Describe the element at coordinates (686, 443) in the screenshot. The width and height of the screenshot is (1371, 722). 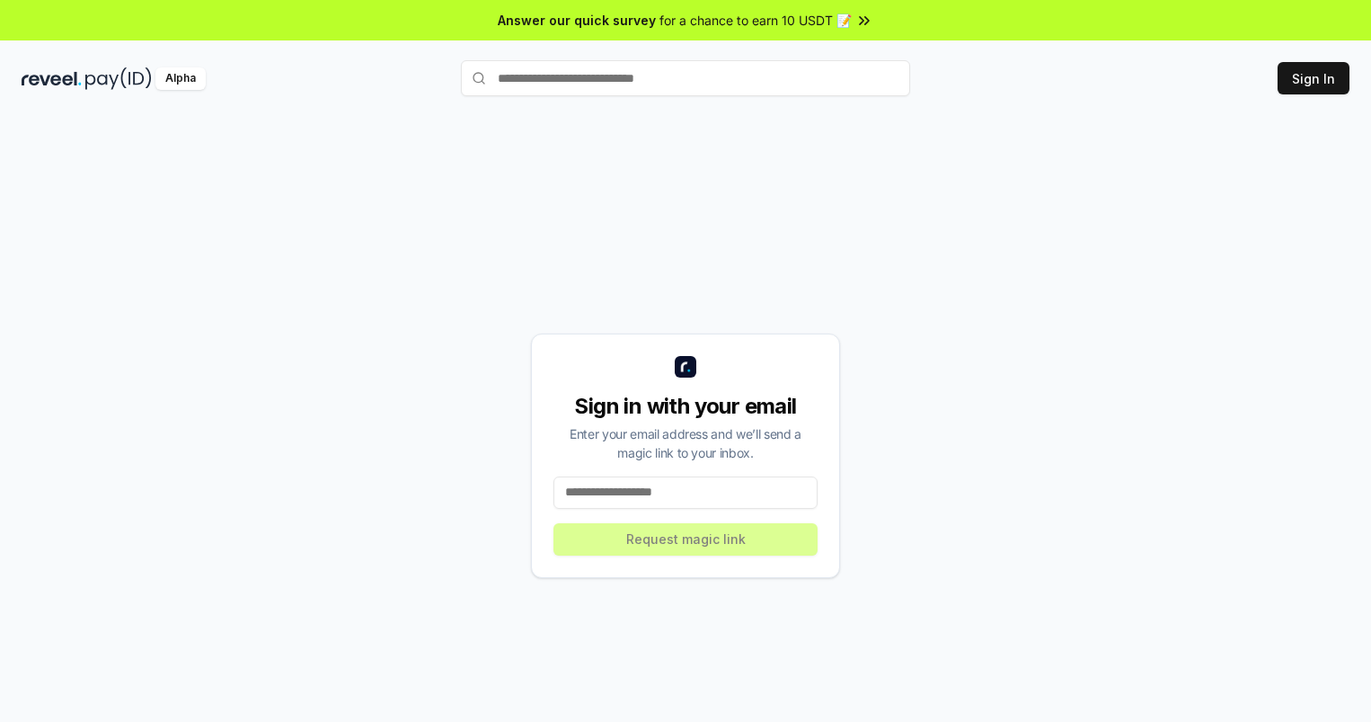
I see `div: Enter your email address and we’ll send a magic link to your inbox.` at that location.